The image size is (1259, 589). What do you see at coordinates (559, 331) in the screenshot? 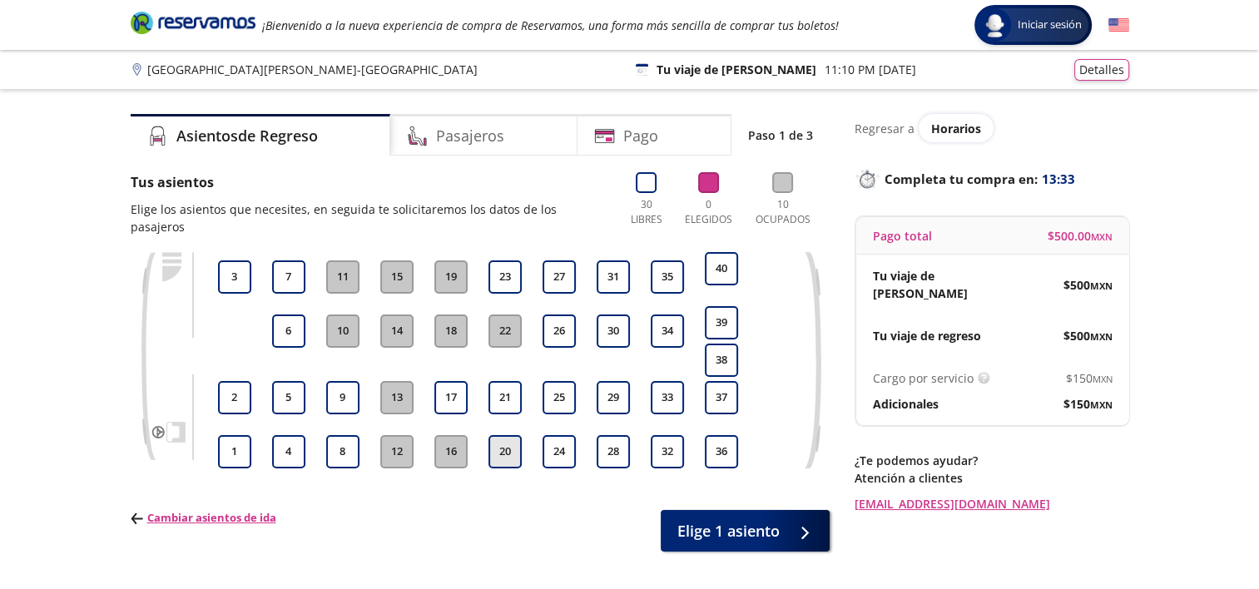
I see `button: 26` at bounding box center [559, 331].